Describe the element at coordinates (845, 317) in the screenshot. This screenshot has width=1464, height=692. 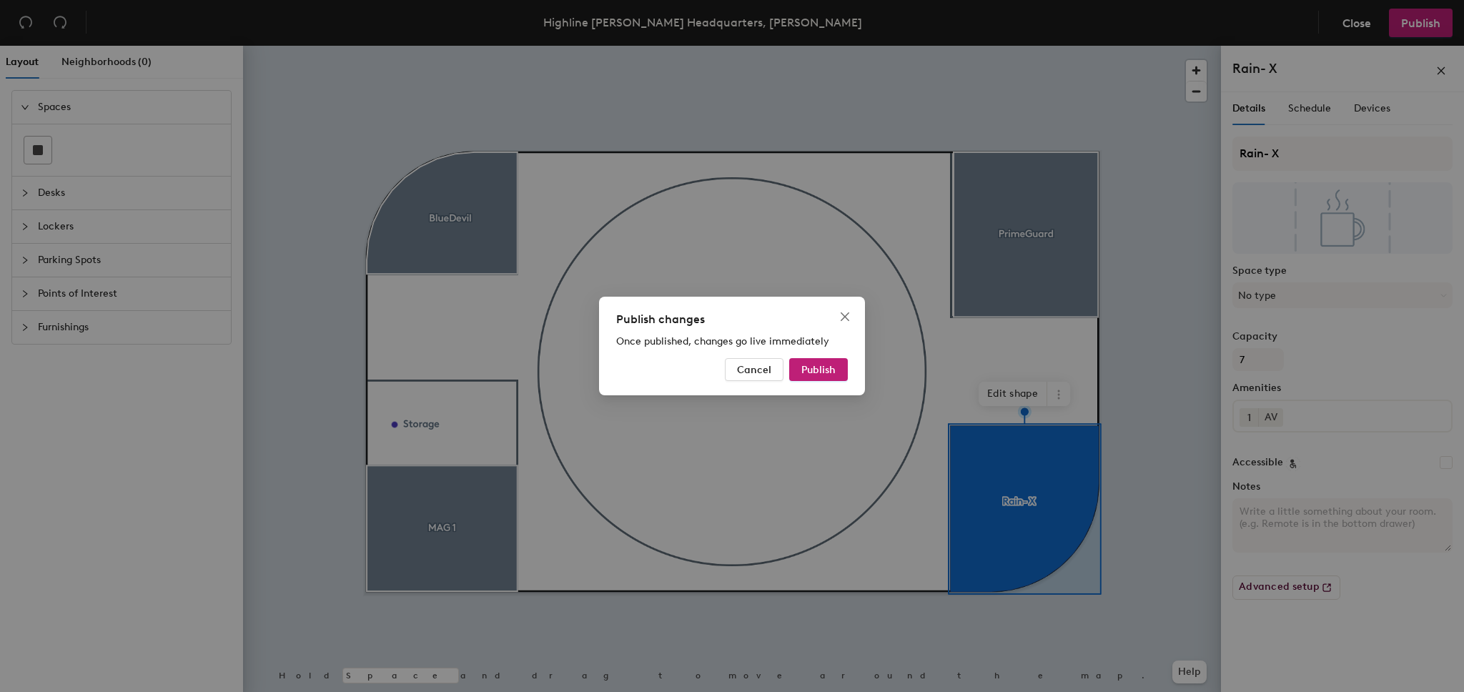
I see `span: close` at that location.